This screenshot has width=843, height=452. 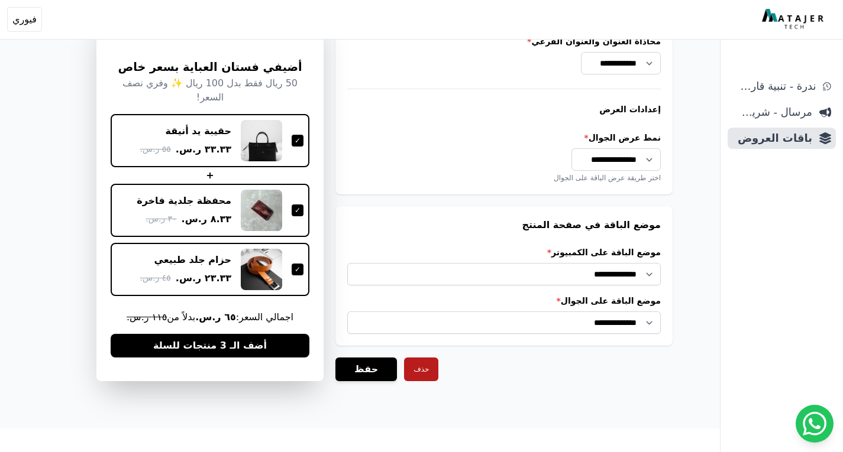 I want to click on img: MatajerTech Logo, so click(x=794, y=20).